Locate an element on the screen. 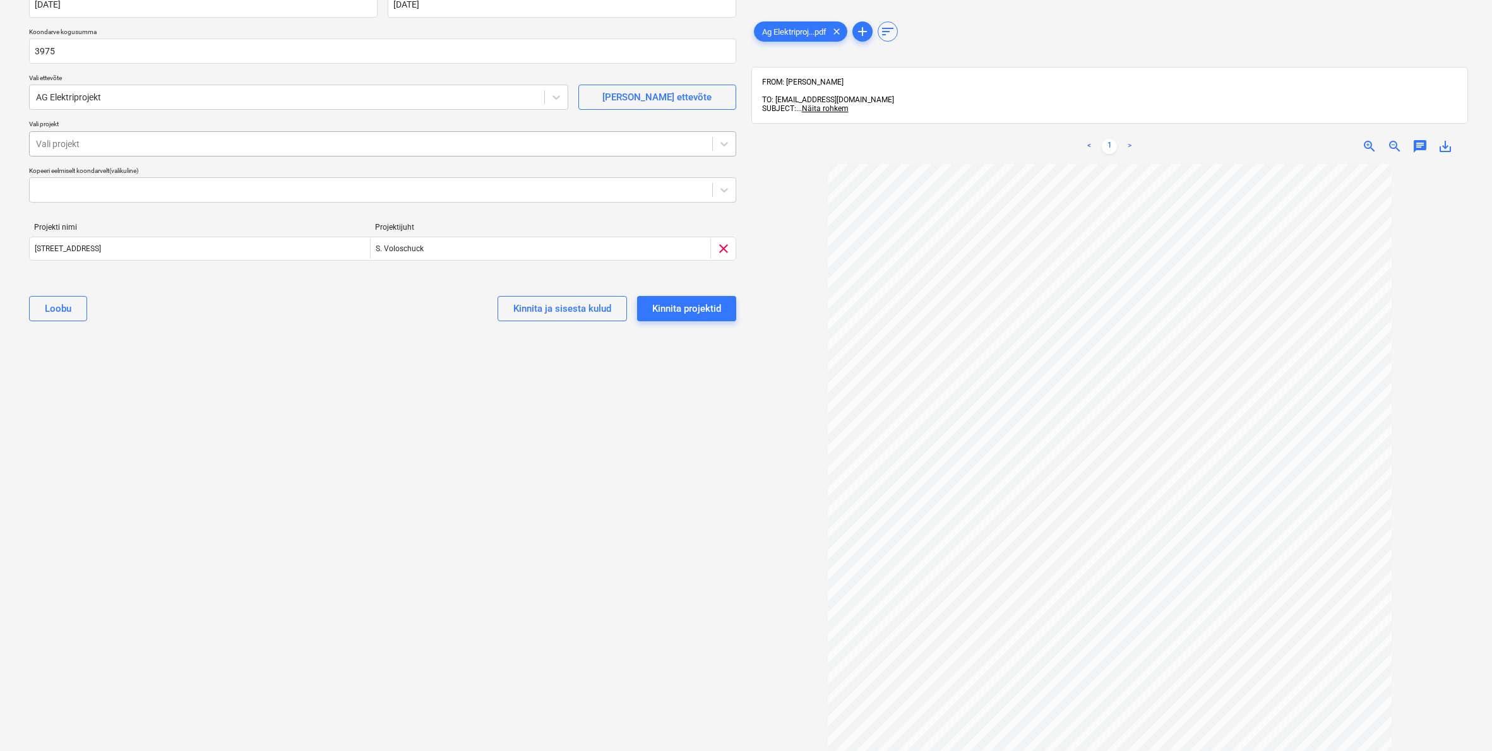 This screenshot has width=1492, height=751. button: Kinnita projektid is located at coordinates (686, 309).